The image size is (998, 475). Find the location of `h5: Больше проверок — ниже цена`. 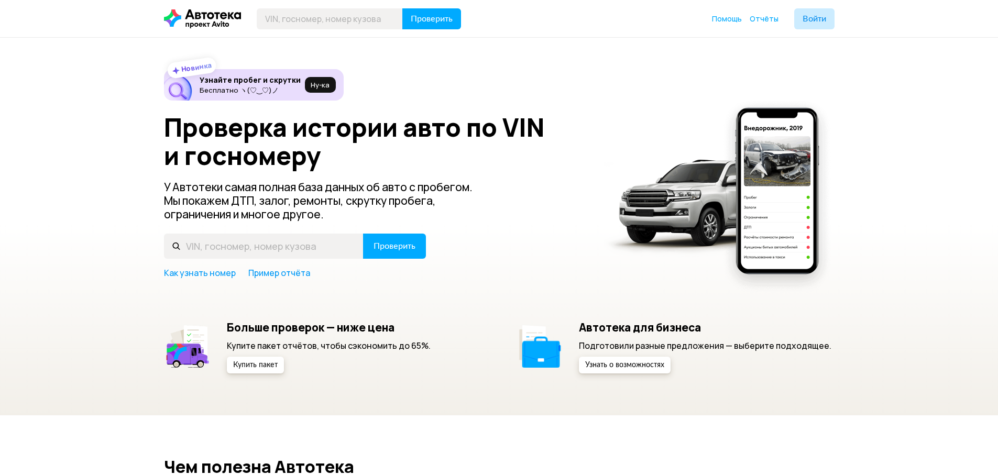

h5: Больше проверок — ниже цена is located at coordinates (328, 327).